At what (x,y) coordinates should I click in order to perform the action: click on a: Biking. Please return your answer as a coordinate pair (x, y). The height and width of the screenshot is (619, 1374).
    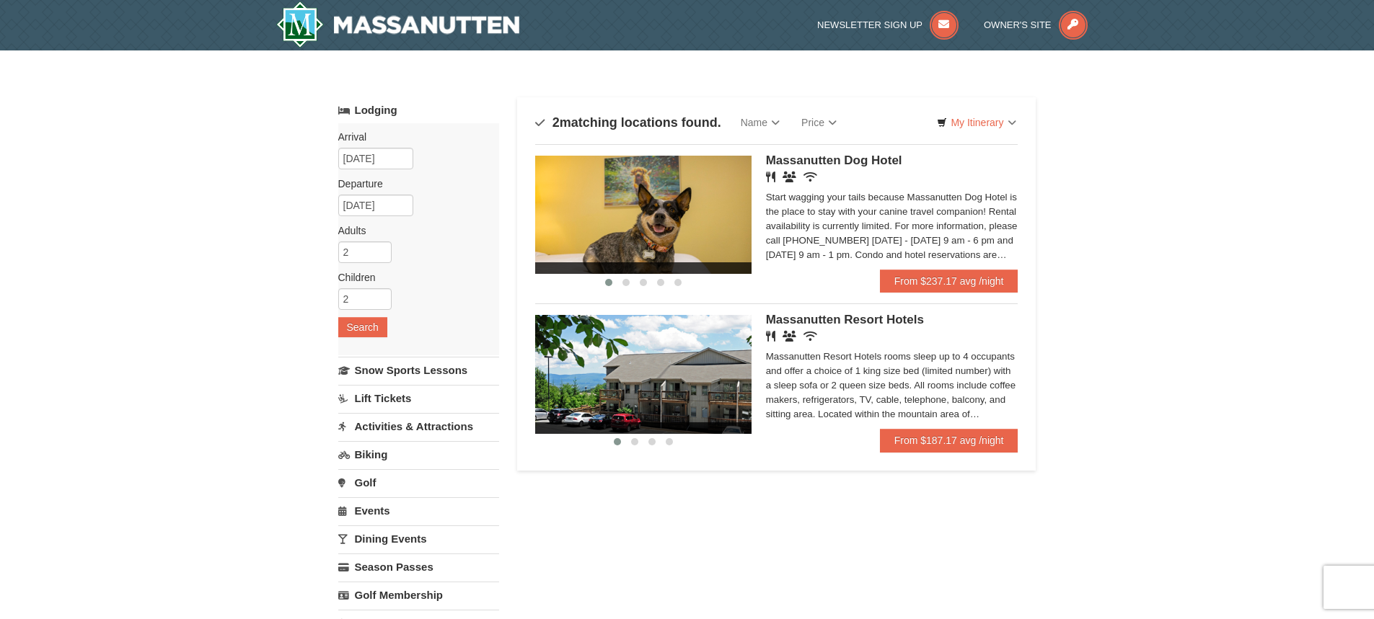
    Looking at the image, I should click on (418, 454).